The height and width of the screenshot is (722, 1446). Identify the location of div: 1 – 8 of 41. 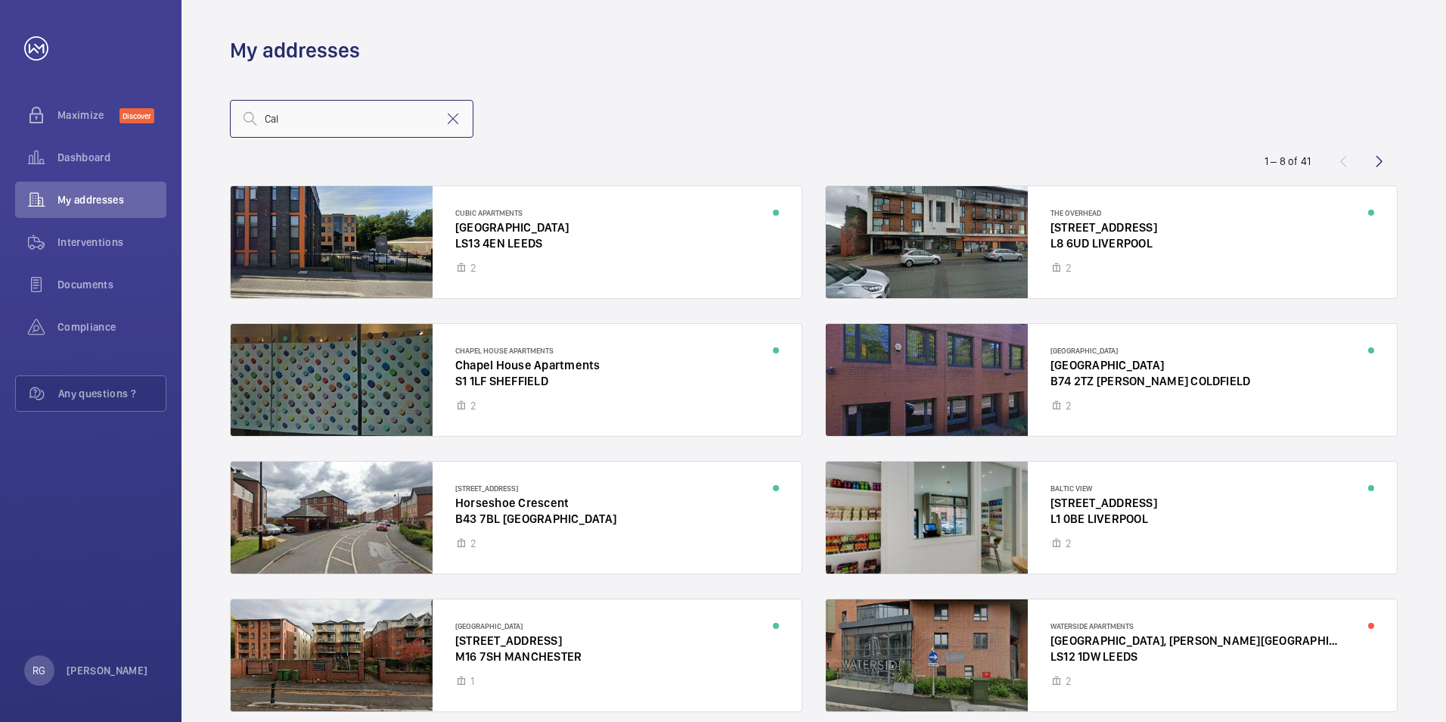
(1287, 161).